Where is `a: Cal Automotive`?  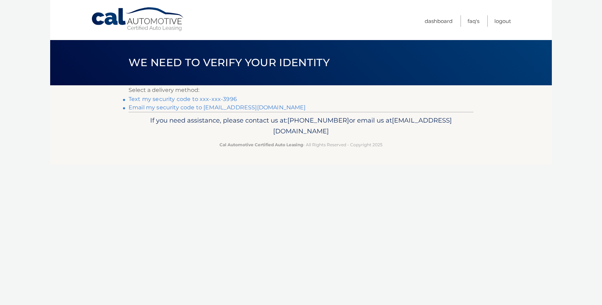 a: Cal Automotive is located at coordinates (138, 19).